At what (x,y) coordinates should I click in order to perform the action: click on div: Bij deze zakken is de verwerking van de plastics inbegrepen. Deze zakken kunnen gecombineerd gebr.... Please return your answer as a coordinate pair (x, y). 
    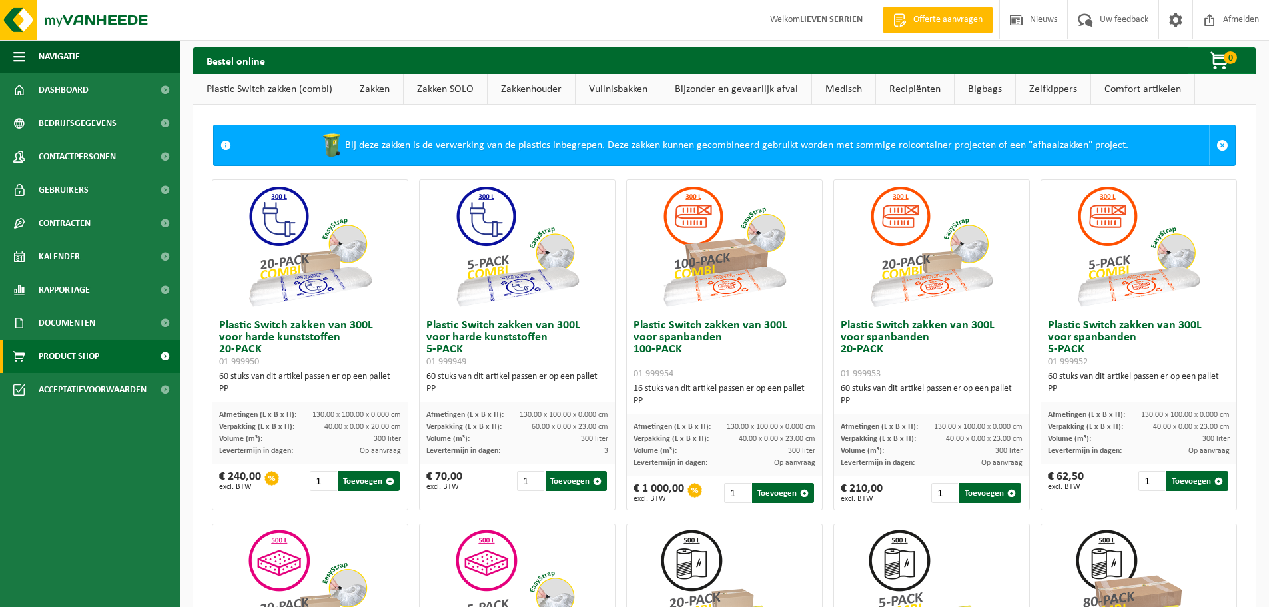
    Looking at the image, I should click on (723, 145).